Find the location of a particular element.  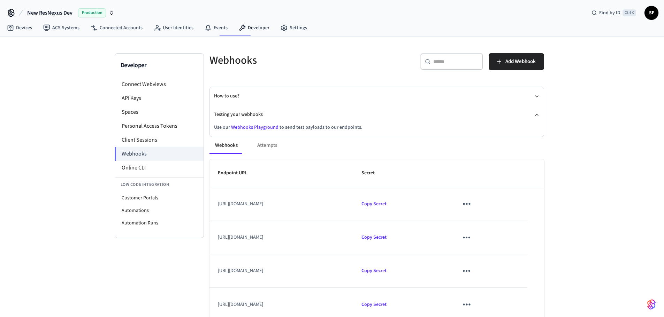

span: Endpoint URL is located at coordinates (237, 173).